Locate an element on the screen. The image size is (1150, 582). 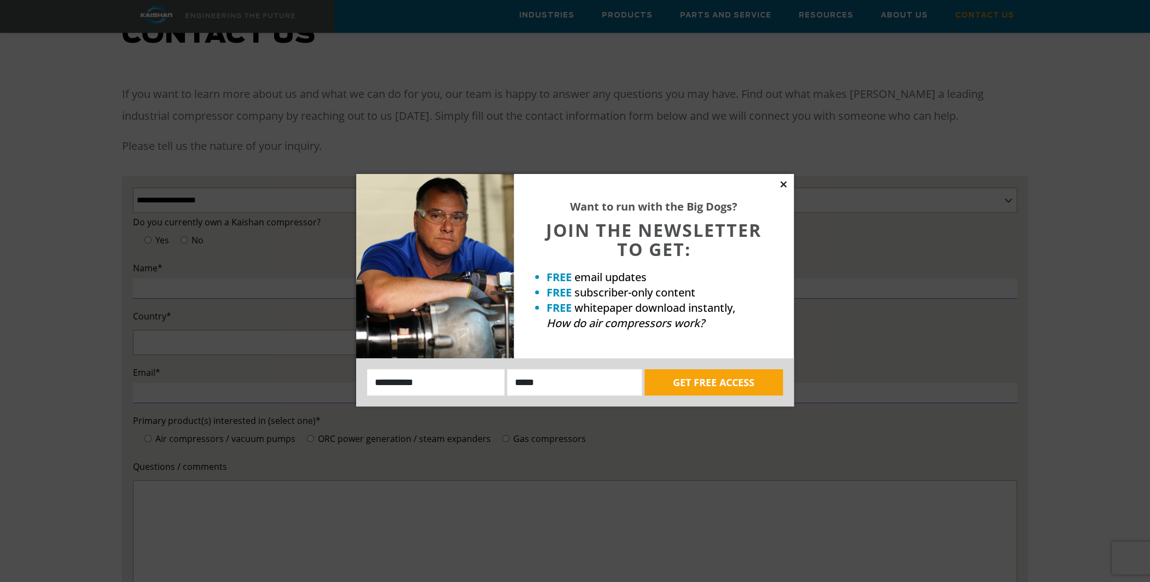
span: JOIN THE NEWSLETTER TO GET: is located at coordinates (654, 240).